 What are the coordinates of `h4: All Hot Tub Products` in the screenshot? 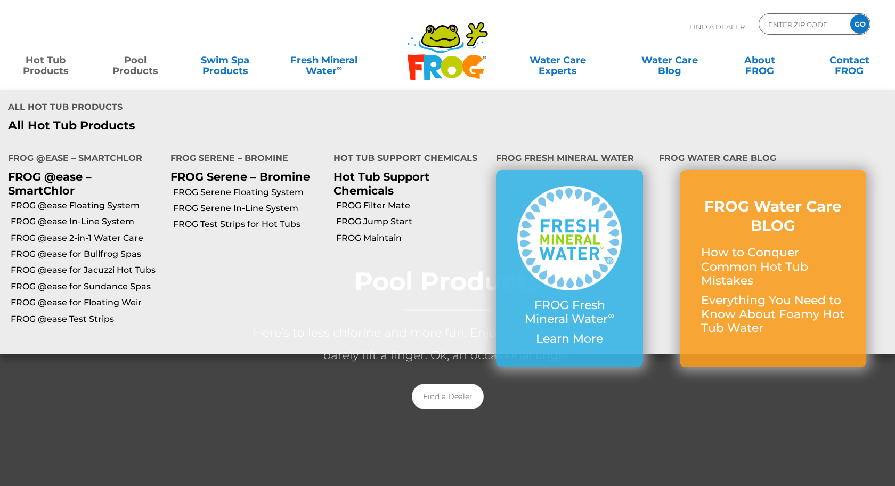 It's located at (224, 108).